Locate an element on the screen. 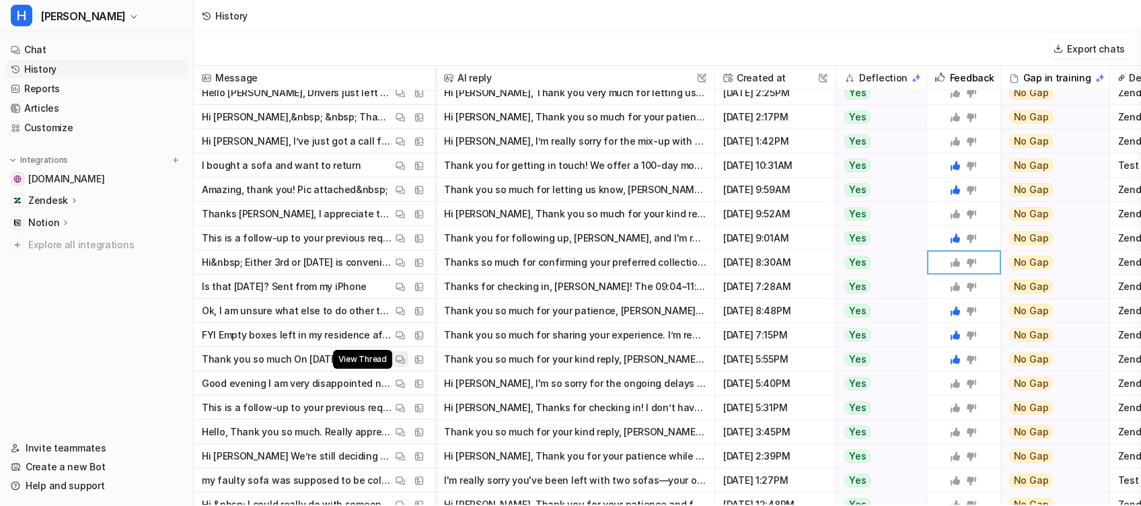  a: Chat is located at coordinates (96, 50).